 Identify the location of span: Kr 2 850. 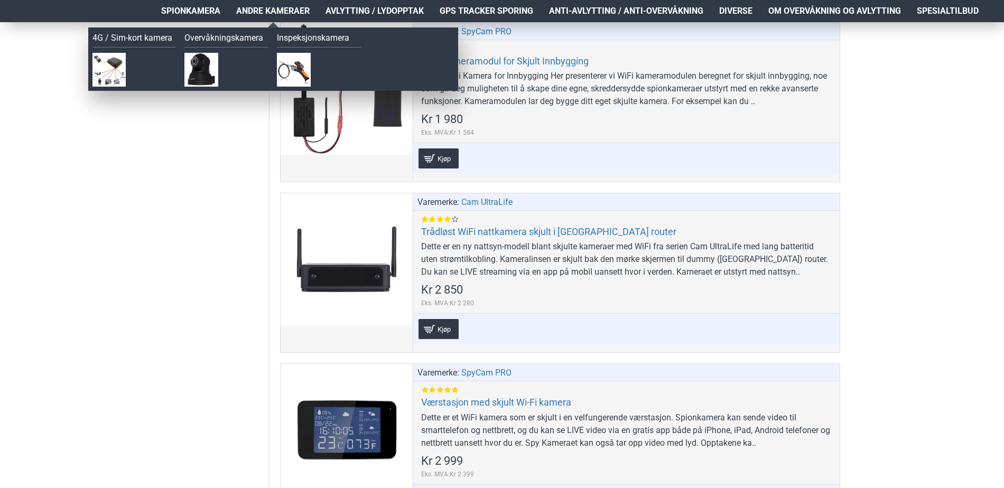
(442, 290).